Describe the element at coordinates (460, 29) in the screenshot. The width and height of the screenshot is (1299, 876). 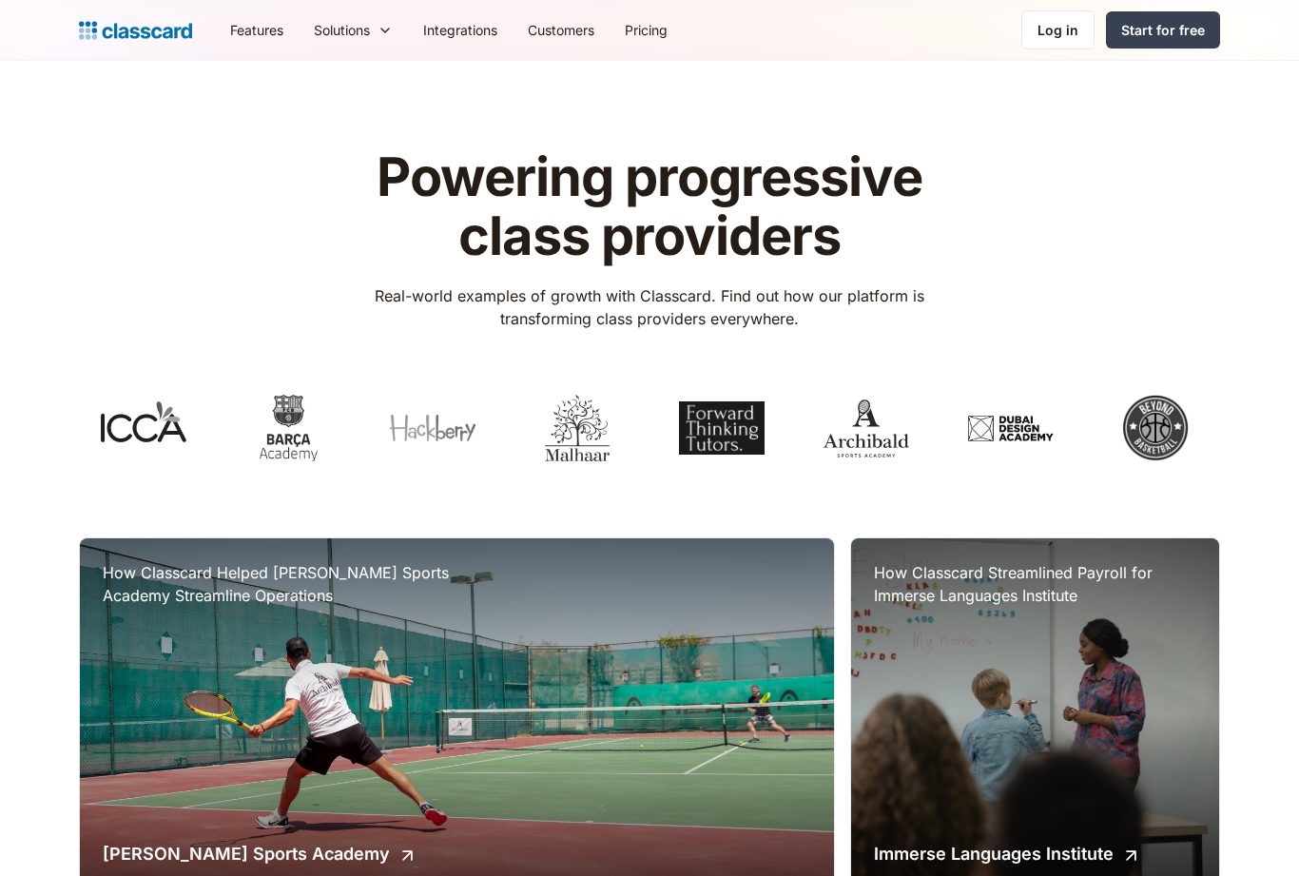
I see `a: Integrations` at that location.